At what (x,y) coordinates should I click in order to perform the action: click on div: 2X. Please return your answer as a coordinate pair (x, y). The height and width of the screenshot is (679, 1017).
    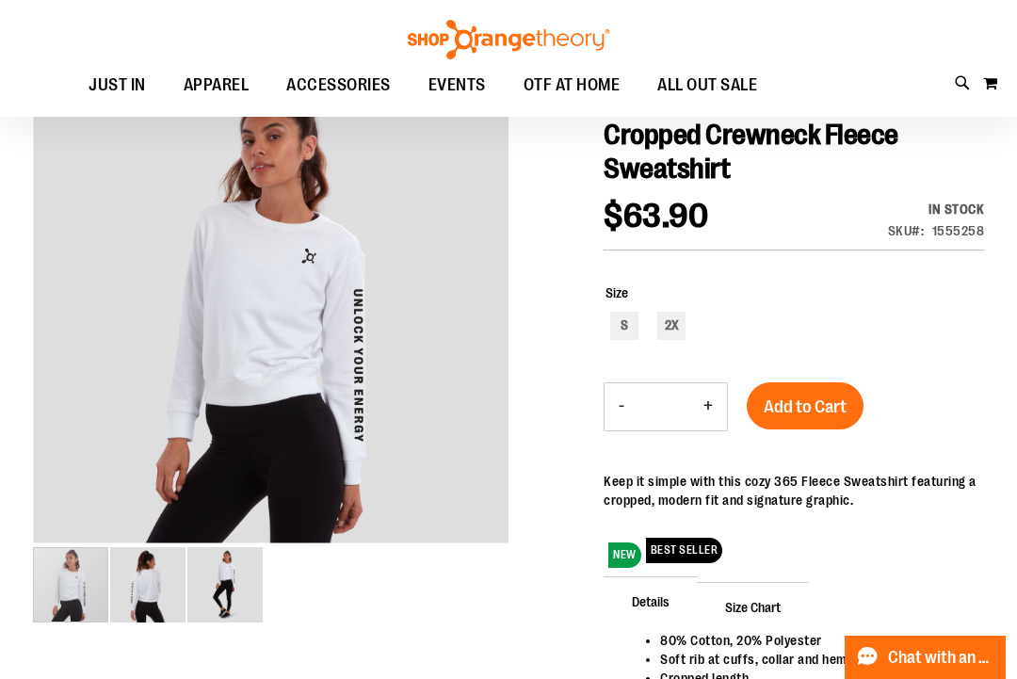
    Looking at the image, I should click on (671, 326).